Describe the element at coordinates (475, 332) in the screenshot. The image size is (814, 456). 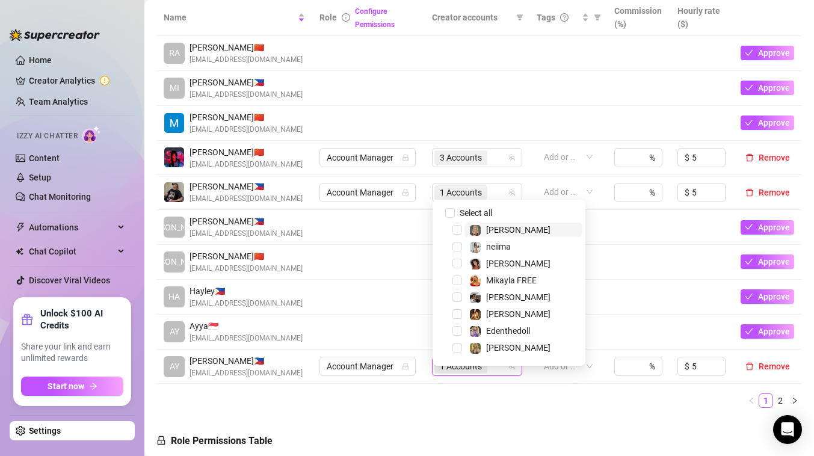
I see `img: Edenthedoll` at that location.